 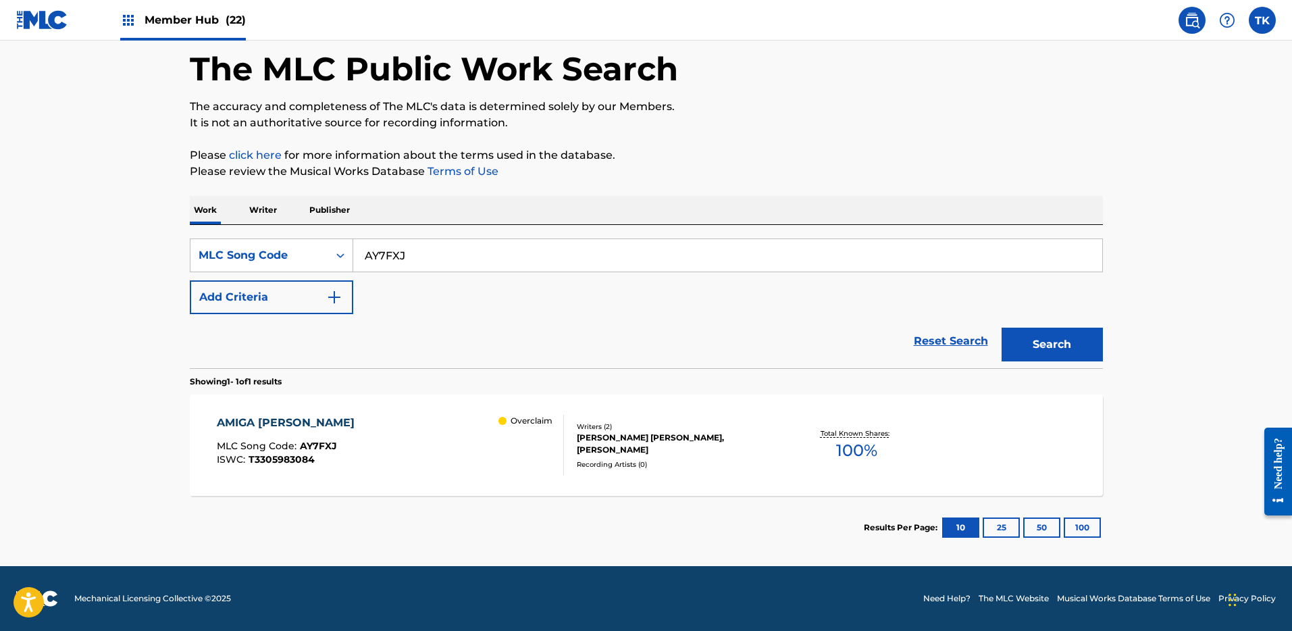 What do you see at coordinates (1082, 528) in the screenshot?
I see `button: 100` at bounding box center [1082, 528].